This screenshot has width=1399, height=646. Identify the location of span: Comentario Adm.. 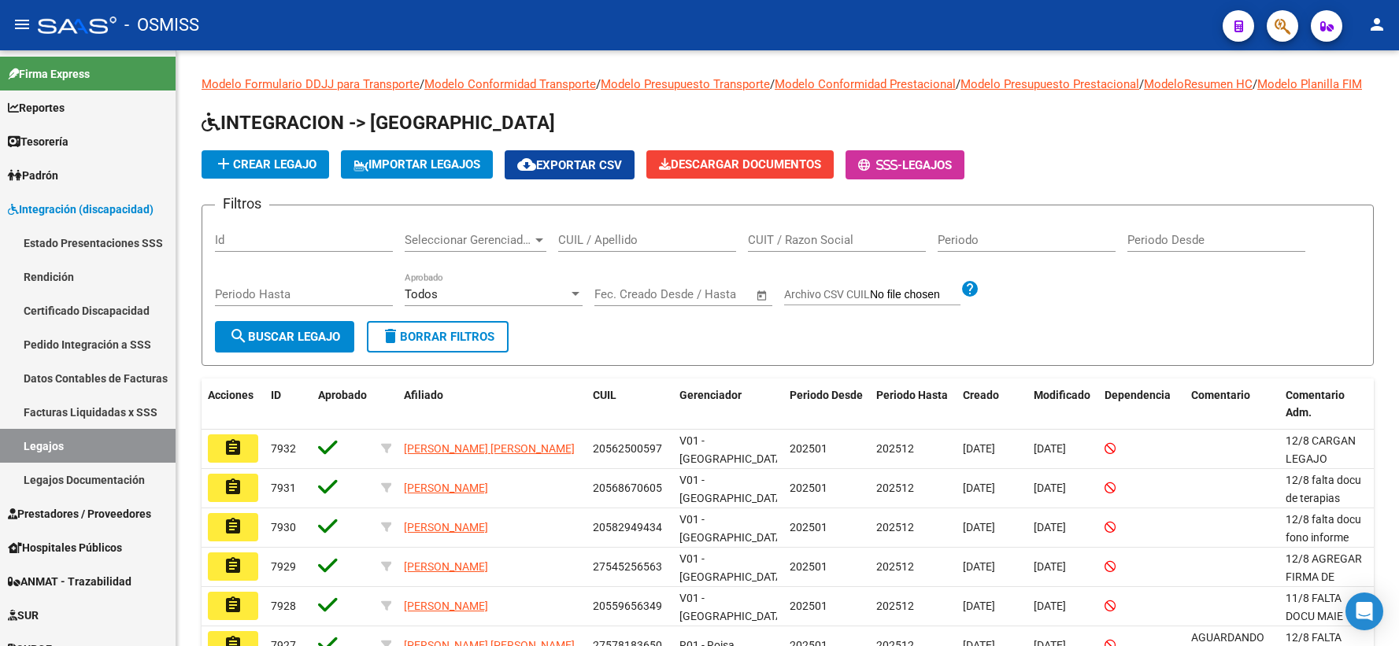
(1315, 404).